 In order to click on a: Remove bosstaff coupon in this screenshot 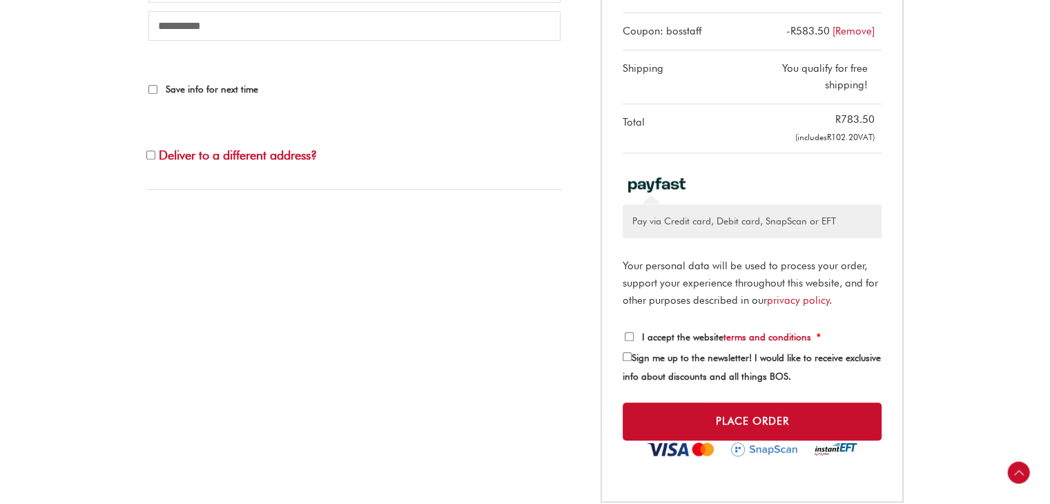, I will do `click(854, 31)`.